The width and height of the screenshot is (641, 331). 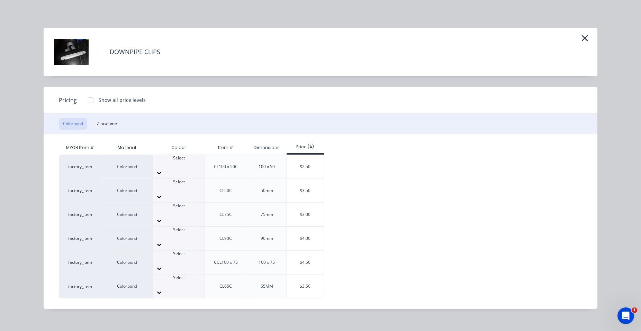 What do you see at coordinates (267, 147) in the screenshot?
I see `div: Dimensions` at bounding box center [267, 147].